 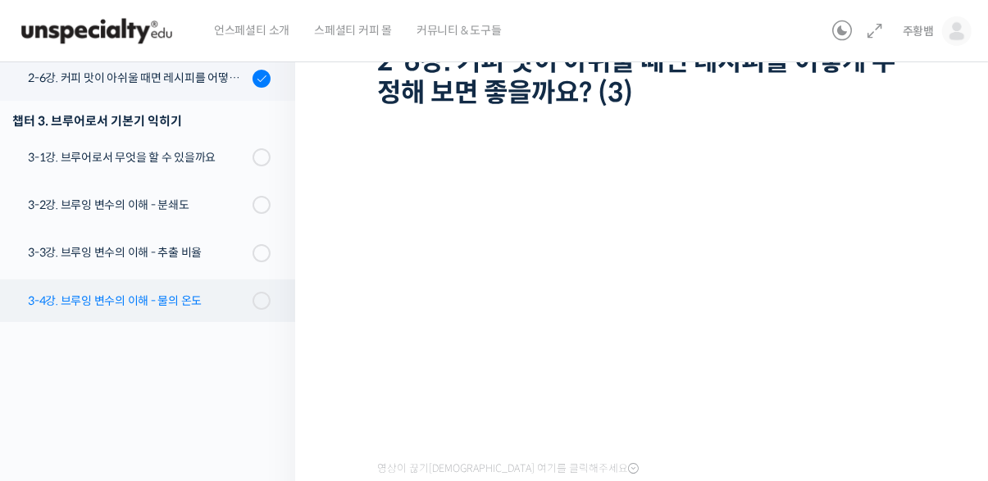 What do you see at coordinates (57, 366) in the screenshot?
I see `a: 홈` at bounding box center [57, 366].